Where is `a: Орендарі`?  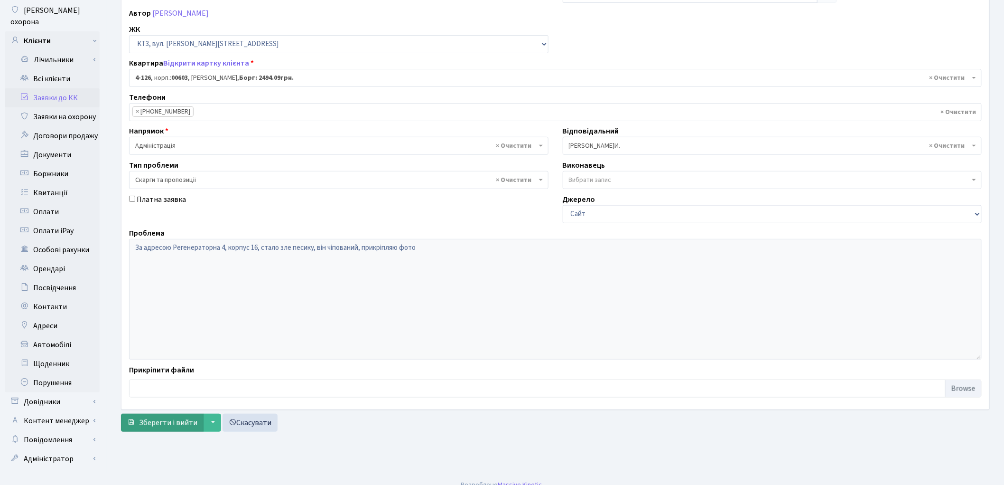 a: Орендарі is located at coordinates (52, 269).